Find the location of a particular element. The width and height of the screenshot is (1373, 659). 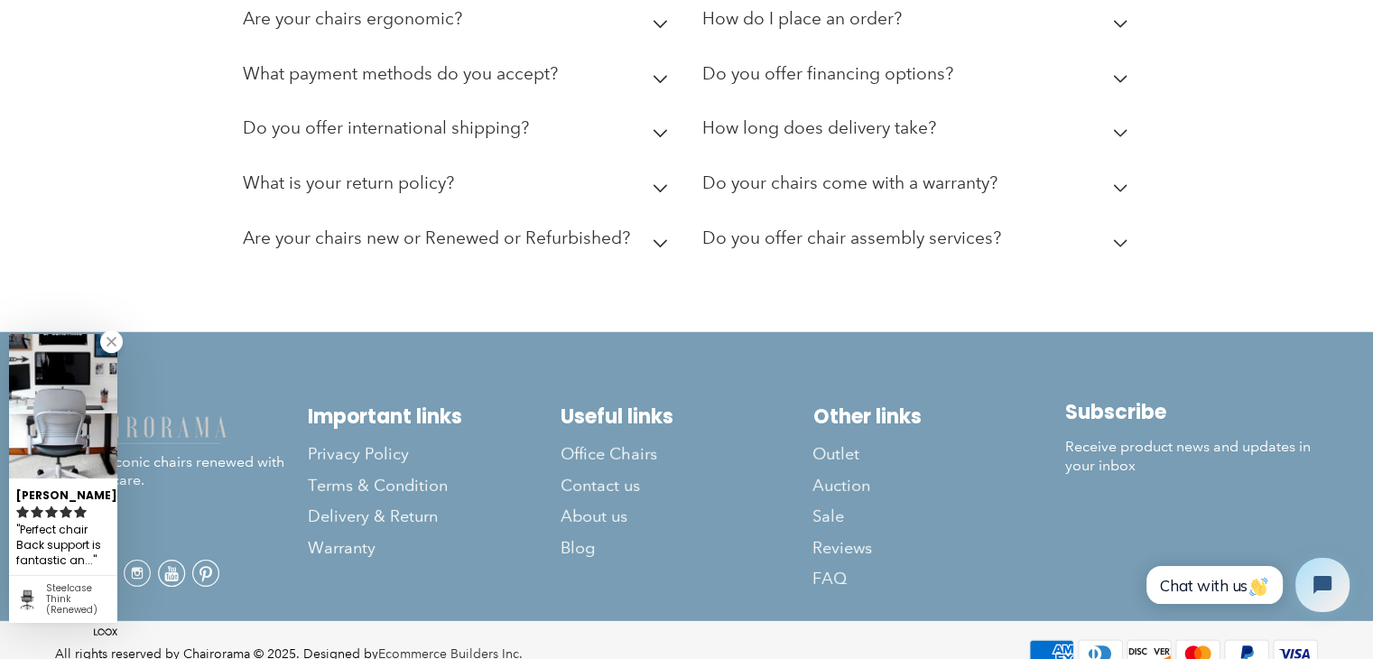

p: Receive product news and updates in your inbox is located at coordinates (1192, 457).